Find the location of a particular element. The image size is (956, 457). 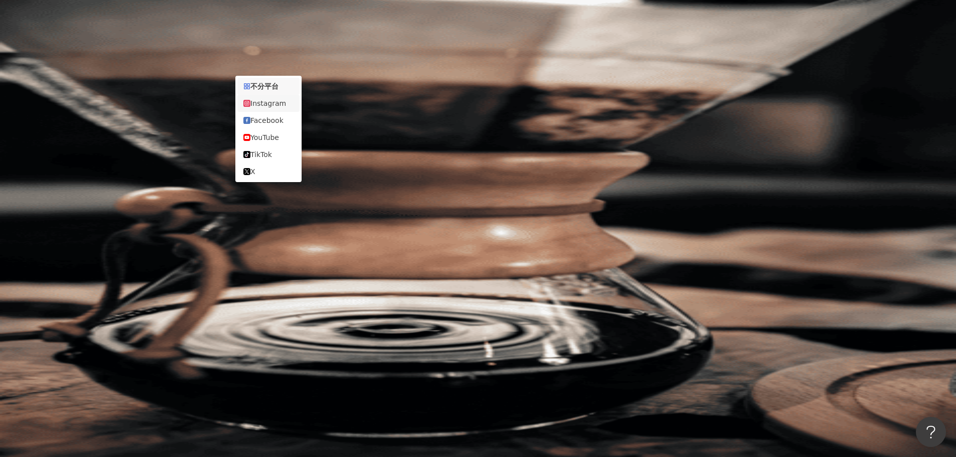

div: 不分平台 is located at coordinates (268, 86).